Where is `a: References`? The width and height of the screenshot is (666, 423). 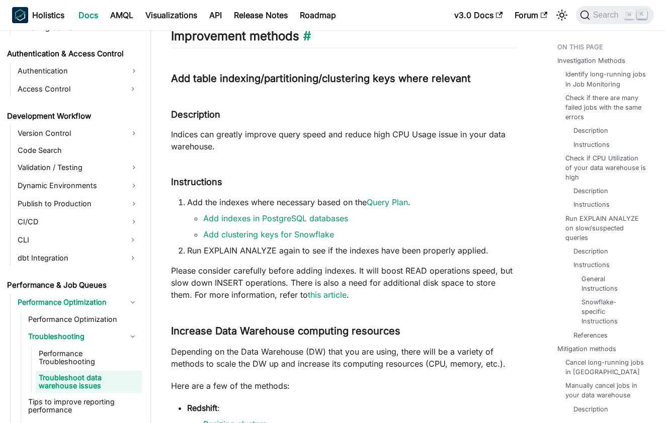 a: References is located at coordinates (591, 335).